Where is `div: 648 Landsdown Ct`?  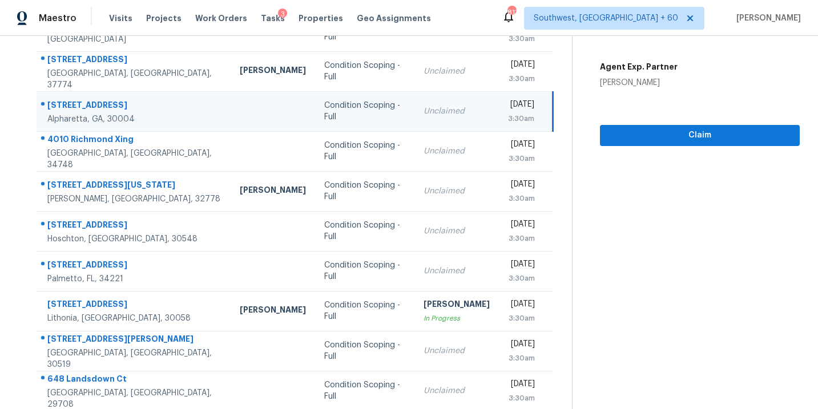
div: 648 Landsdown Ct is located at coordinates (134, 380).